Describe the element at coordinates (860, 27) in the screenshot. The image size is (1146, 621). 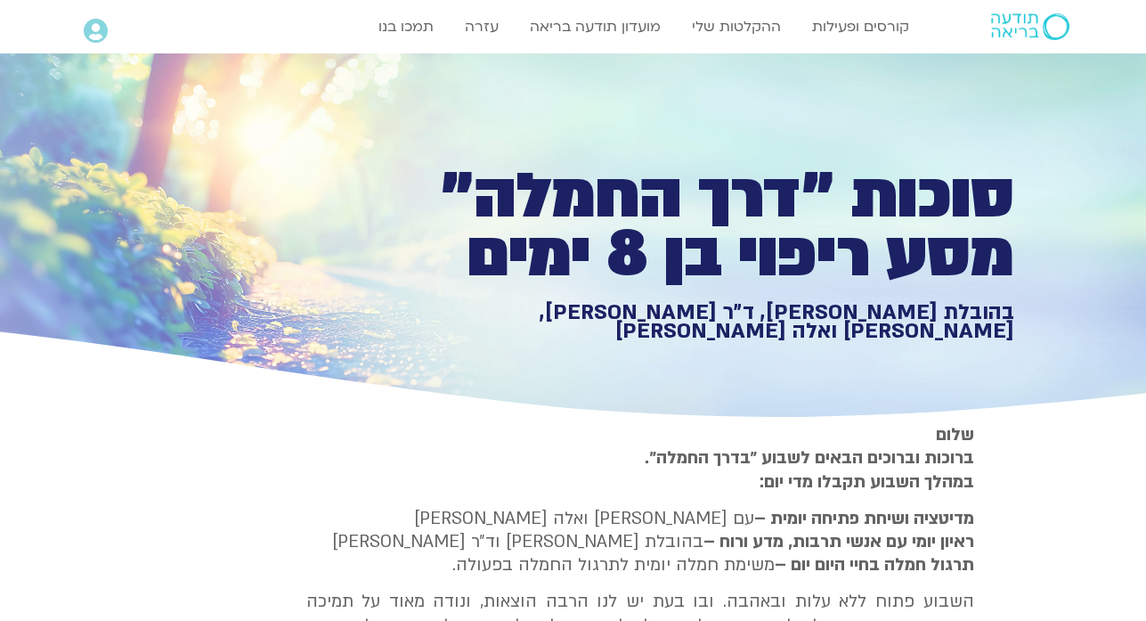
I see `a: קורסים ופעילות` at that location.